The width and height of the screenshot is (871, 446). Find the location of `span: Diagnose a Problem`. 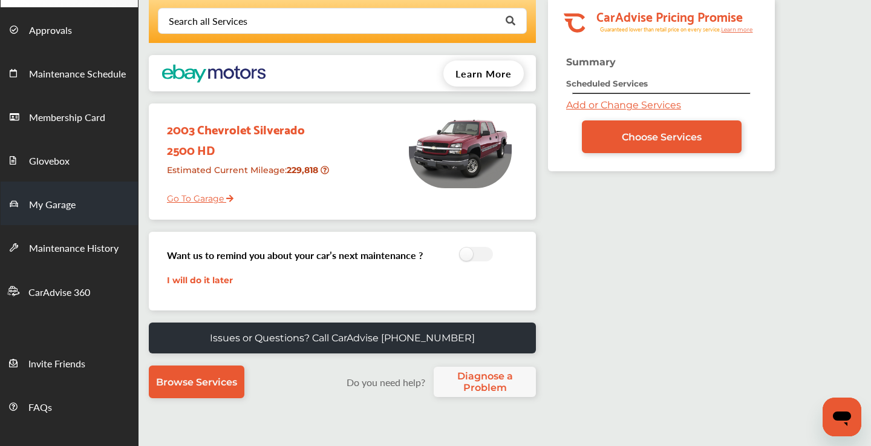

span: Diagnose a Problem is located at coordinates (484, 382).